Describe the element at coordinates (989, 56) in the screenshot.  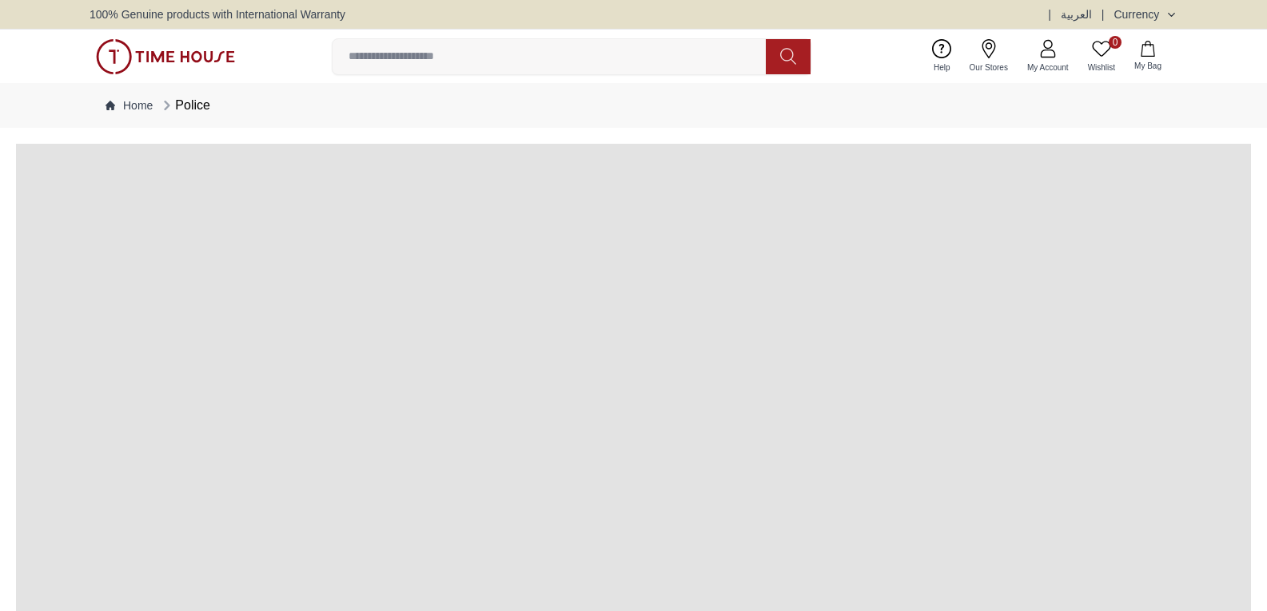
I see `a: Our Stores` at that location.